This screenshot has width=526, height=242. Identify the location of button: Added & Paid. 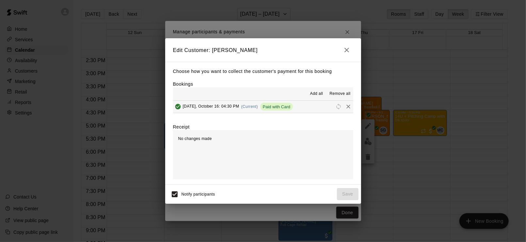
(178, 106).